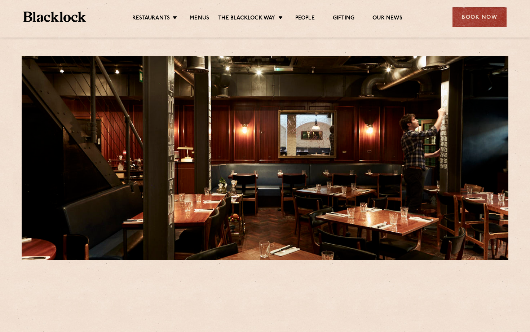 This screenshot has width=530, height=332. I want to click on a: Restaurants, so click(151, 19).